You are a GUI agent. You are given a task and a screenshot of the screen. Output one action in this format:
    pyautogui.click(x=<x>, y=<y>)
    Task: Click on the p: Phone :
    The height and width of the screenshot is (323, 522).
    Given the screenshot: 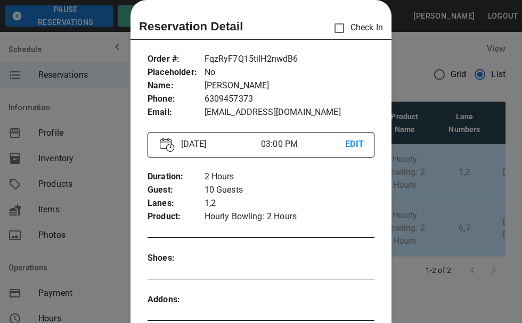 What is the action you would take?
    pyautogui.click(x=176, y=99)
    